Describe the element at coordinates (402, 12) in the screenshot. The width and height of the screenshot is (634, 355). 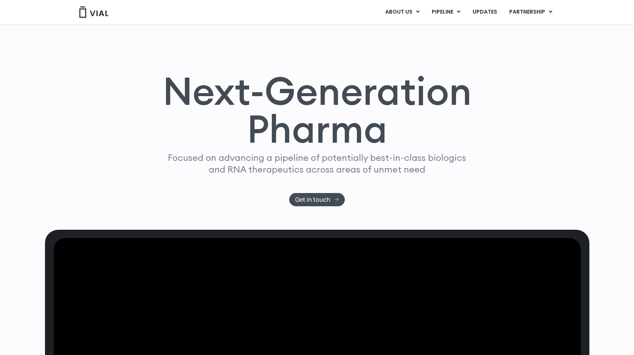
I see `a: ABOUT USMenu Toggle` at that location.